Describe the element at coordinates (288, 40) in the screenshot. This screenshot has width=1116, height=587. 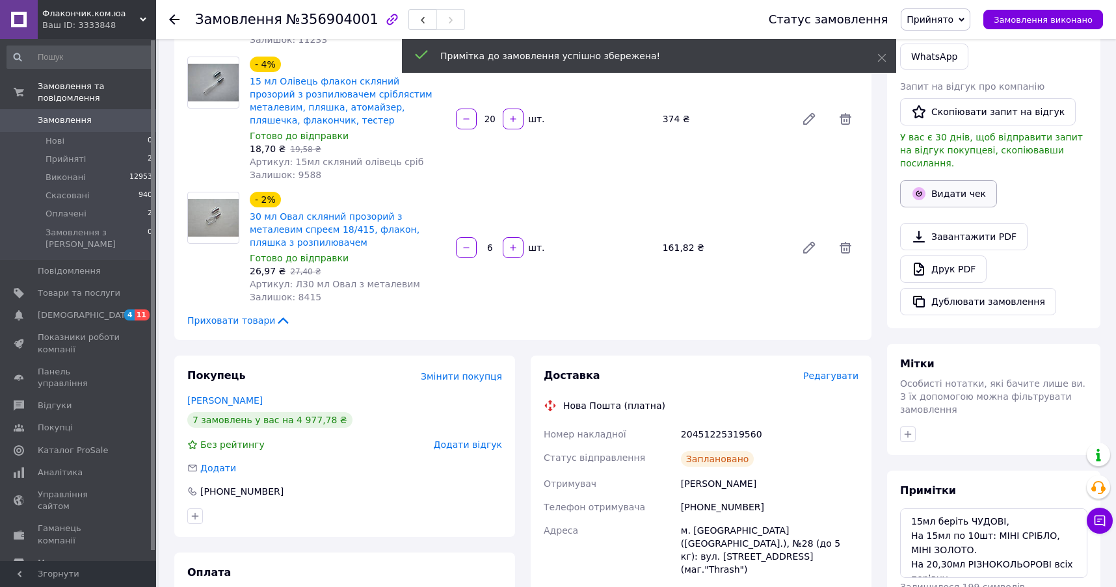
I see `span: Залишок: 11233` at that location.